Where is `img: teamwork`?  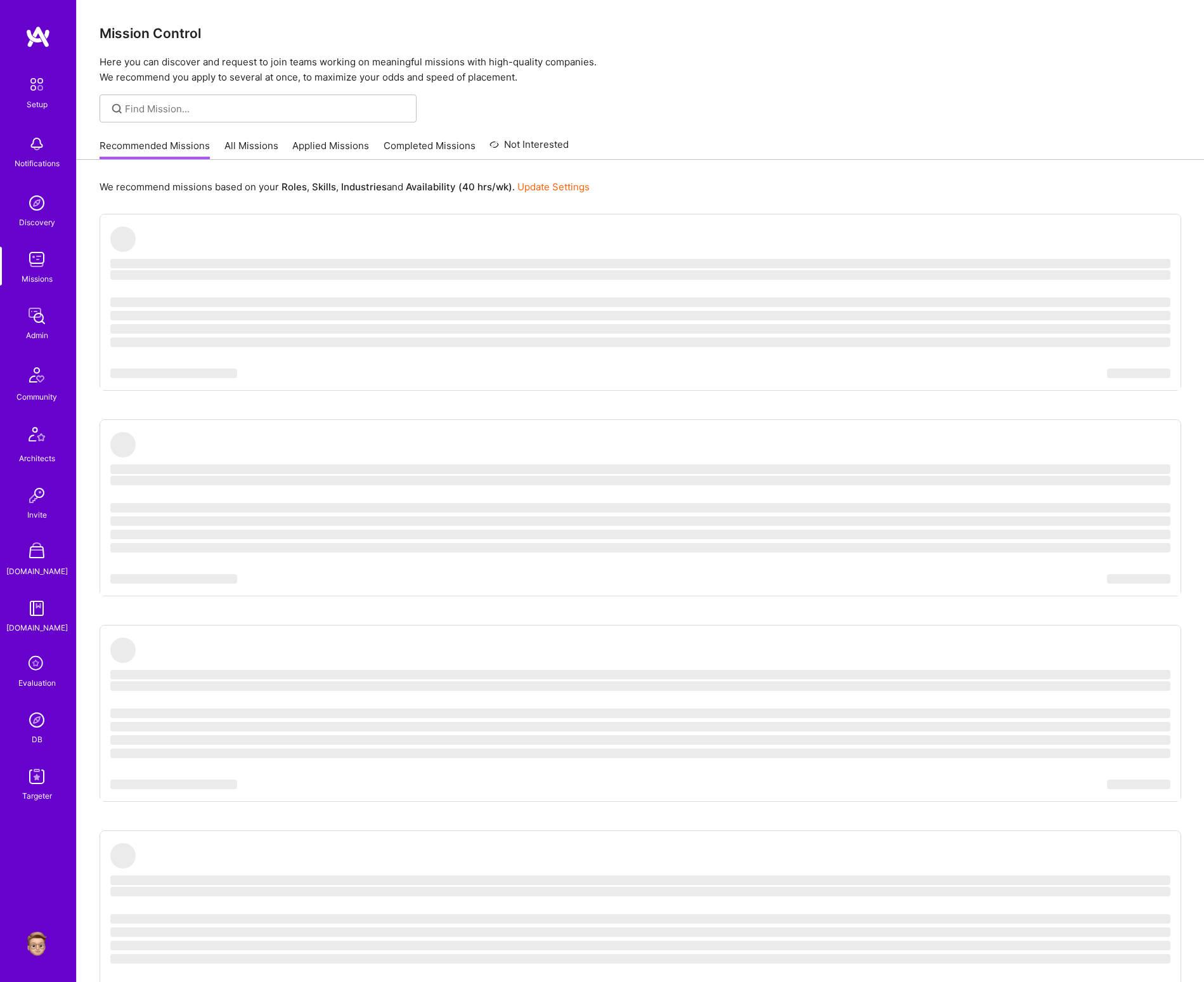 img: teamwork is located at coordinates (37, 260).